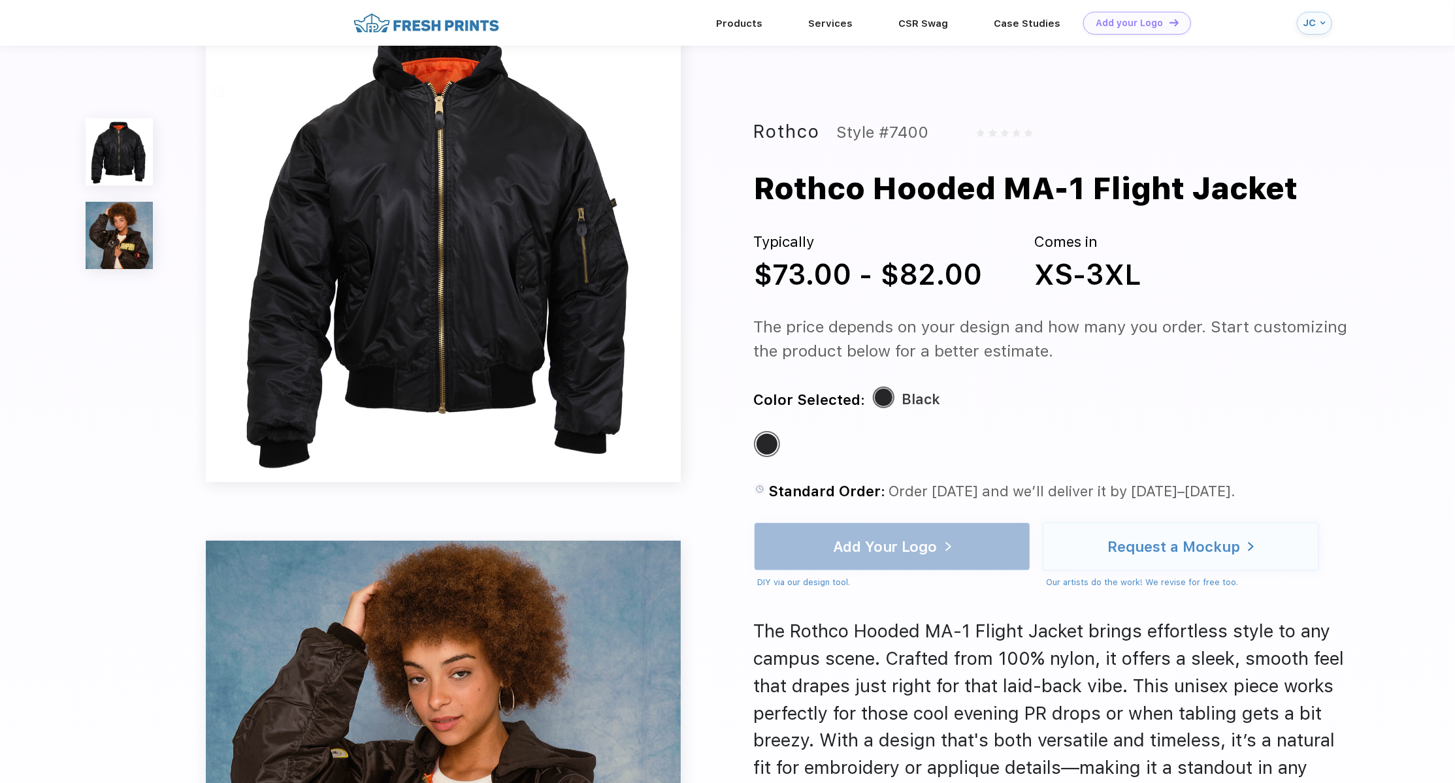  Describe the element at coordinates (1173, 547) in the screenshot. I see `div: Request a Mockup` at that location.